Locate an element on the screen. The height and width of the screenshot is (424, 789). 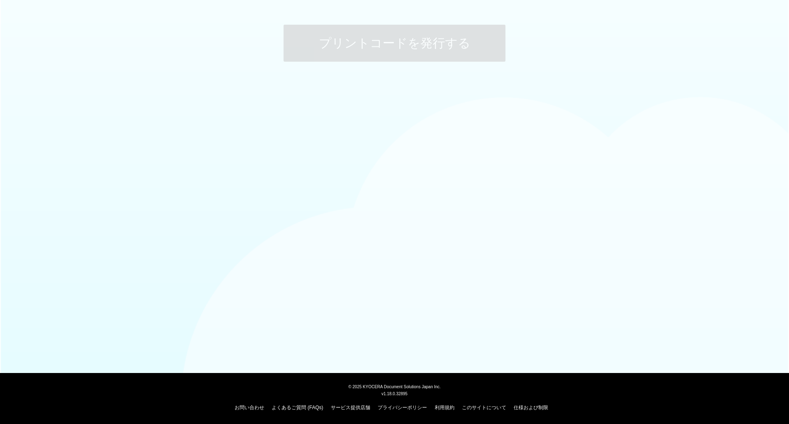
a: プライバシーポリシー is located at coordinates (402, 407).